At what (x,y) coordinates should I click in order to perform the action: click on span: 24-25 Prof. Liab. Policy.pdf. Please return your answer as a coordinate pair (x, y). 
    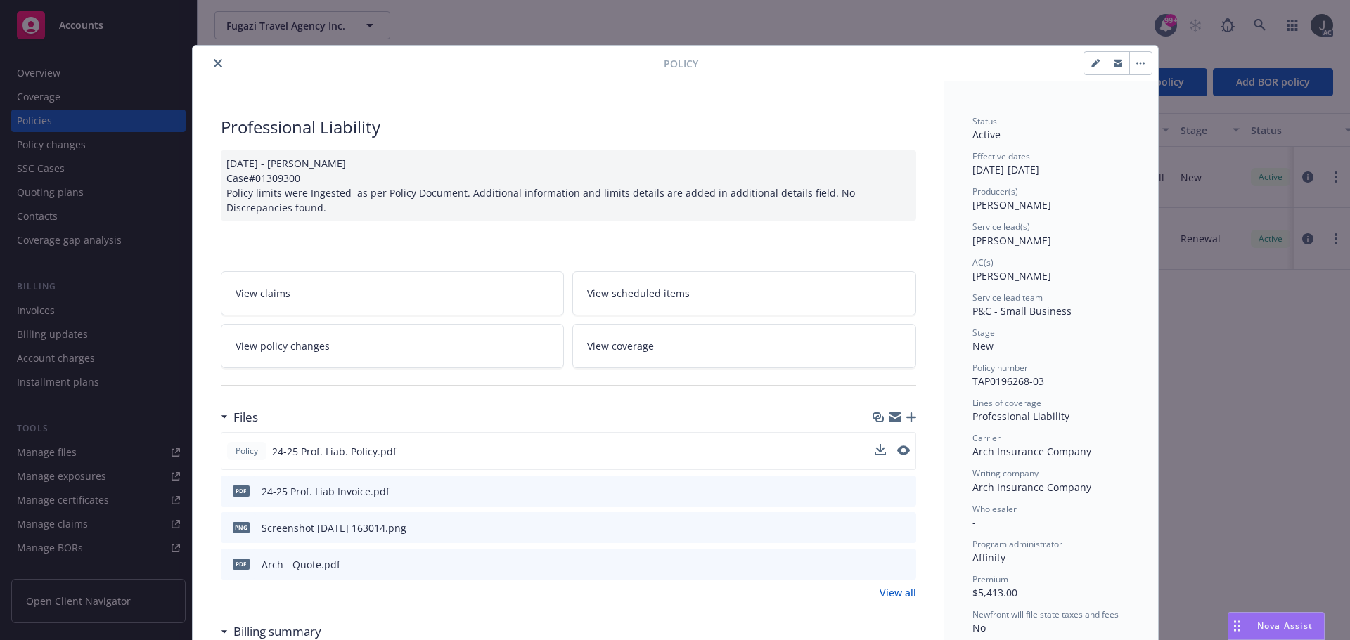
    Looking at the image, I should click on (334, 451).